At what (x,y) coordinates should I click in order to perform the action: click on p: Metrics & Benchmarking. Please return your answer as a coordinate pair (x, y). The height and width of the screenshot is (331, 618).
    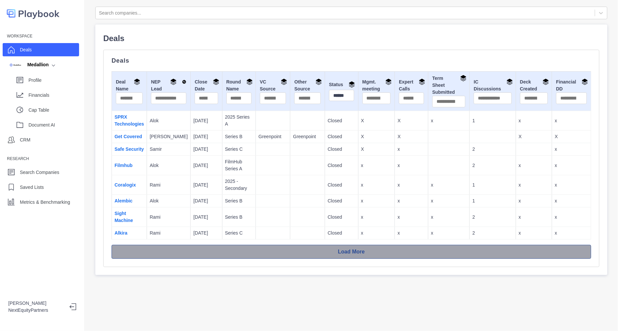
    Looking at the image, I should click on (45, 202).